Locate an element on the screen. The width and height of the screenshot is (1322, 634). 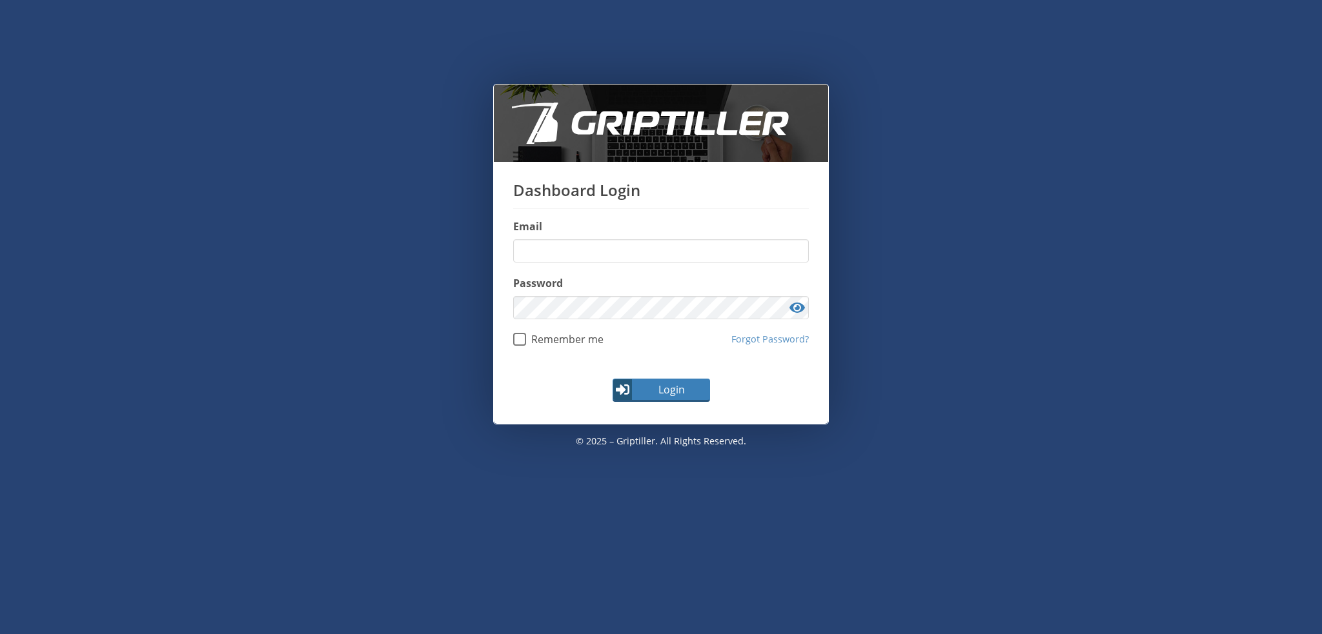
p: © 2025 – Griptiller. All rights reserved. is located at coordinates (661, 441).